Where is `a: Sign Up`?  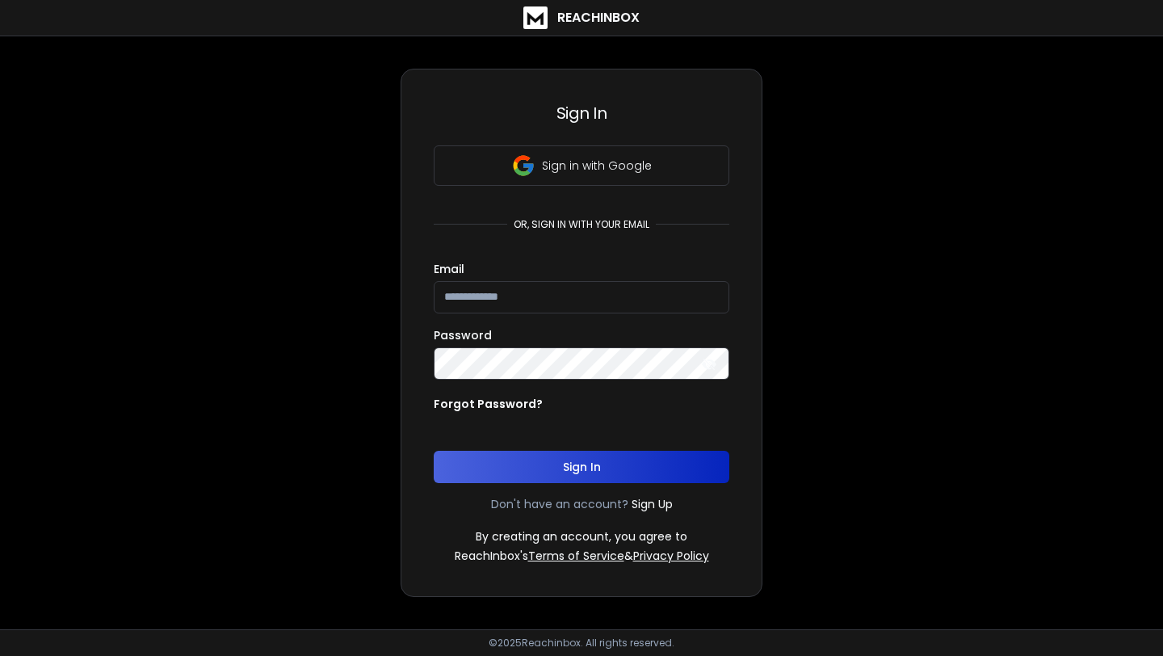 a: Sign Up is located at coordinates (652, 504).